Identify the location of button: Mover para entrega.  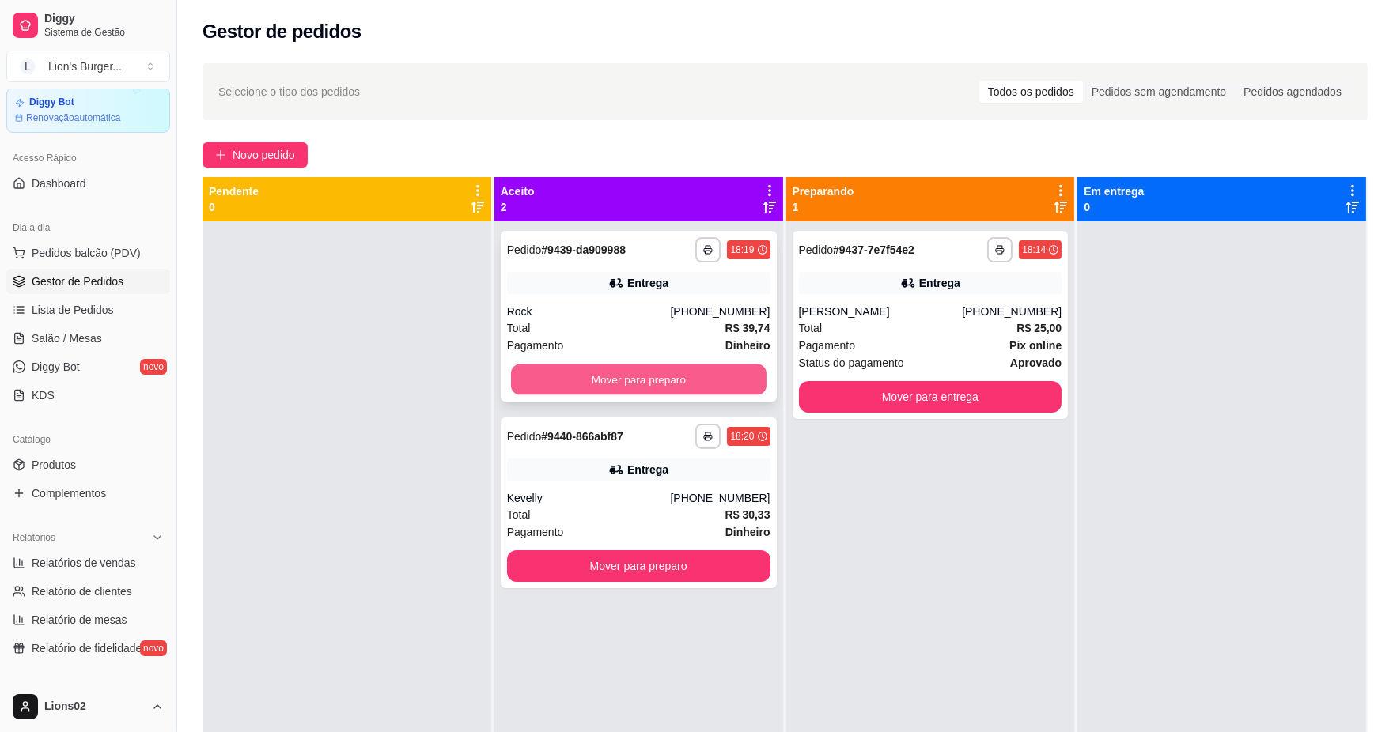
(930, 397).